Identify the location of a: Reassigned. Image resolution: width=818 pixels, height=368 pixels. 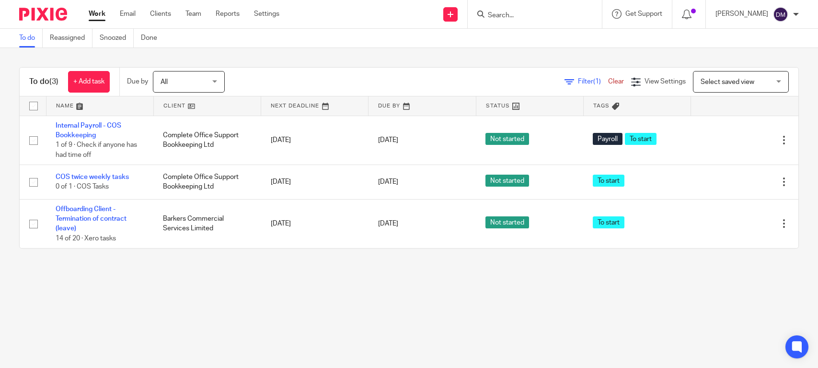
(71, 38).